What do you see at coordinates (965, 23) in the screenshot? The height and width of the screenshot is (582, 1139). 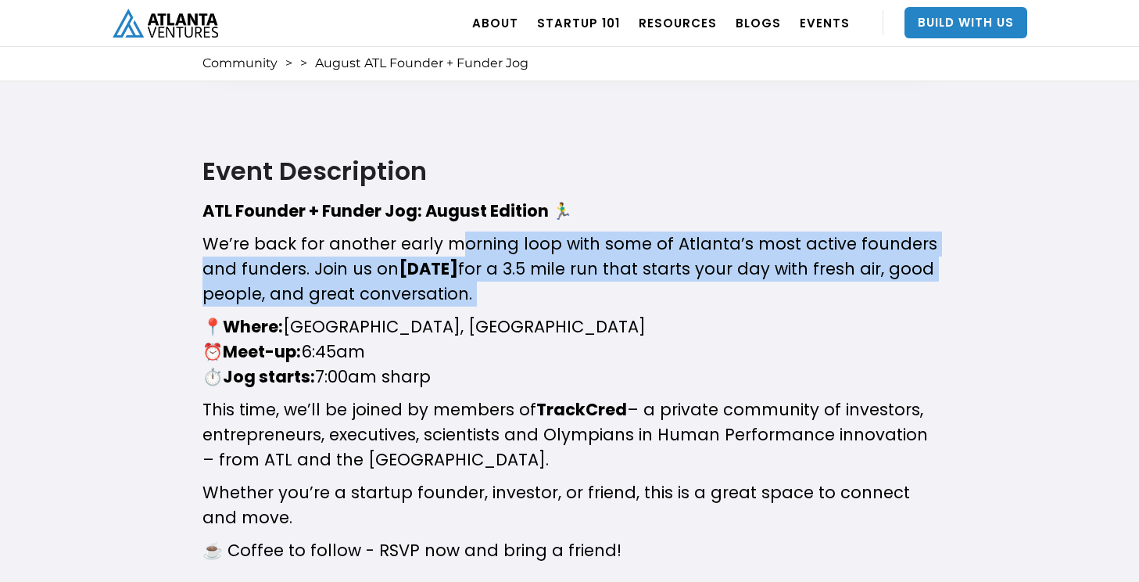 I see `a: Build With Us` at bounding box center [965, 23].